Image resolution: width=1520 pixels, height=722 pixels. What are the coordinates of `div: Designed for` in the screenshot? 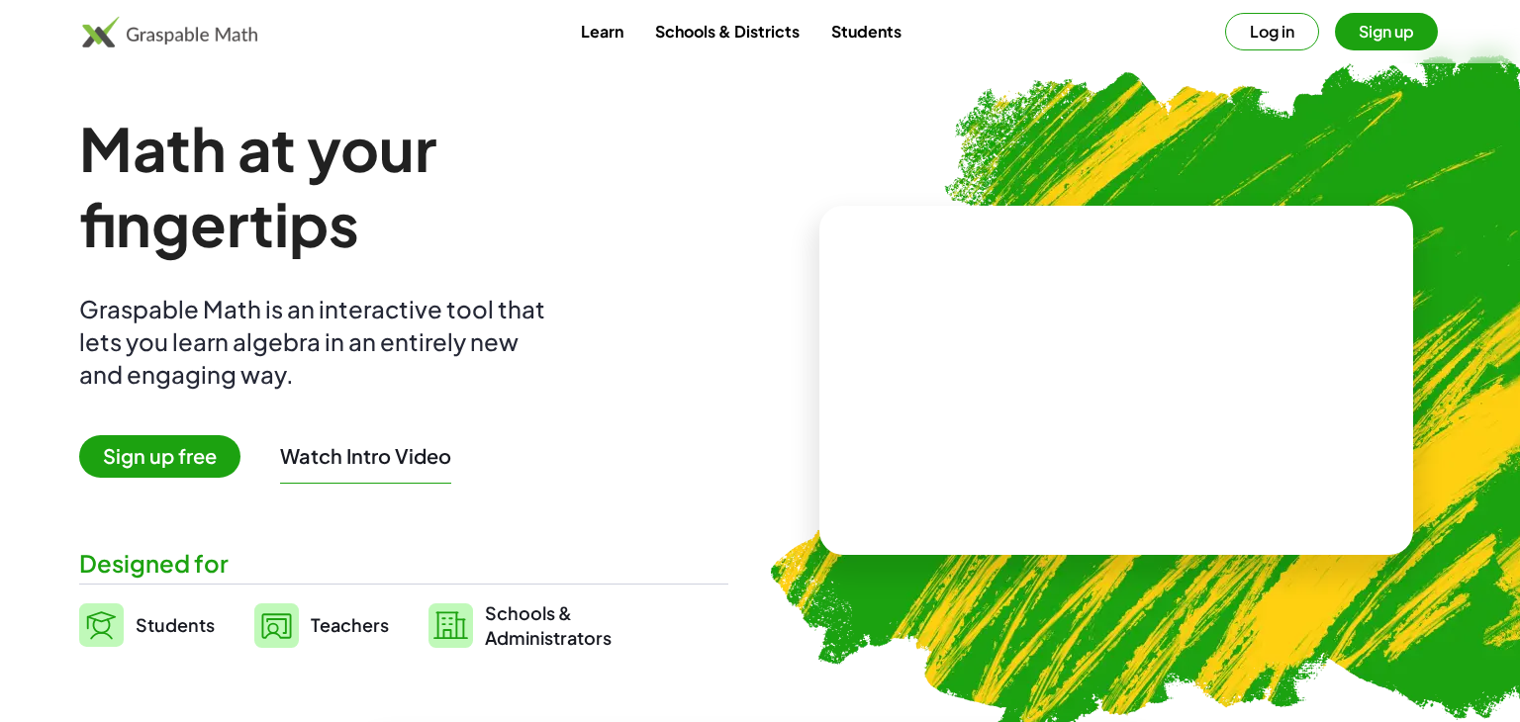 It's located at (404, 563).